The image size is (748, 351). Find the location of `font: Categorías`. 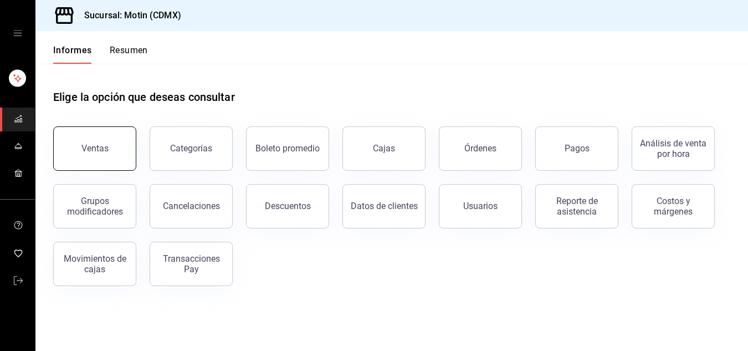

font: Categorías is located at coordinates (191, 148).